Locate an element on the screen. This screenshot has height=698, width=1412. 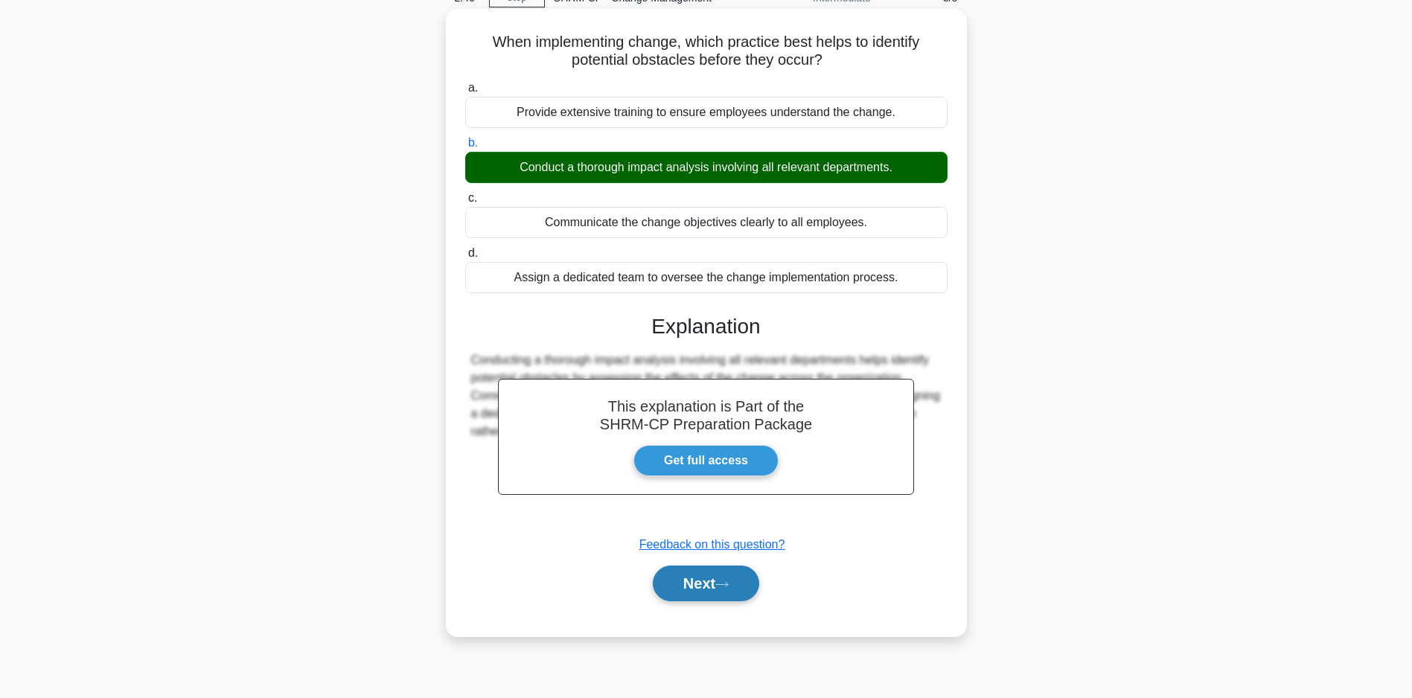
u: Feedback on this question? is located at coordinates (712, 544).